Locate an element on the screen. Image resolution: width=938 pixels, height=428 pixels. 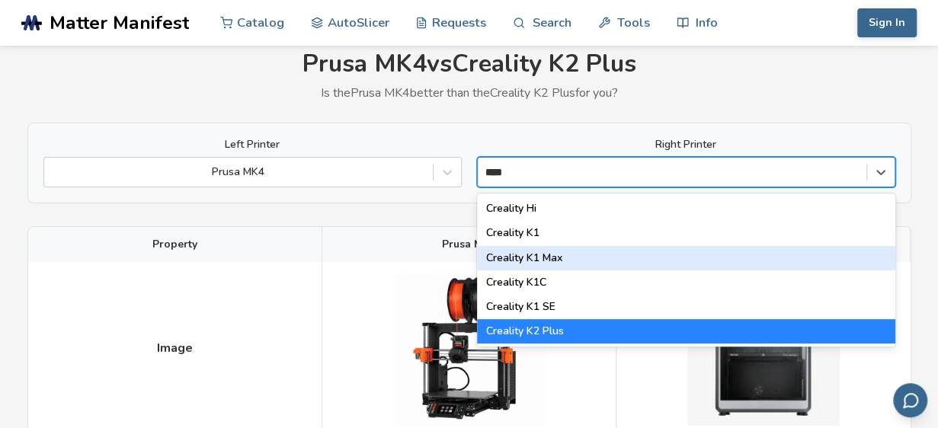
div: Creality K1 Max is located at coordinates (686, 258).